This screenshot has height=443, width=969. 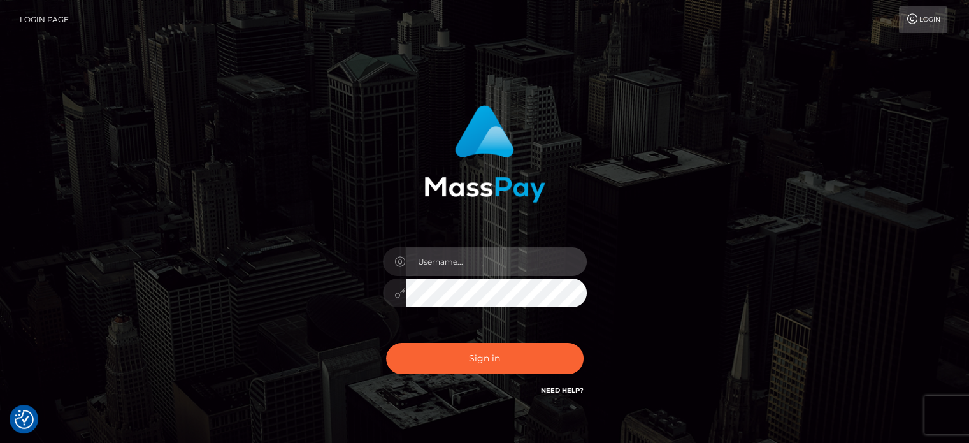 What do you see at coordinates (44, 20) in the screenshot?
I see `a: Login Page` at bounding box center [44, 20].